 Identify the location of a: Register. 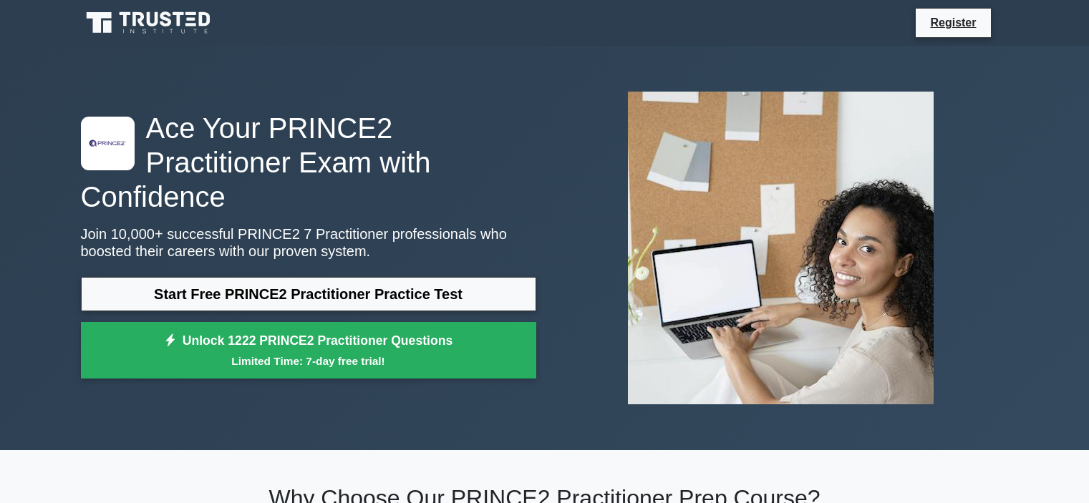
(953, 22).